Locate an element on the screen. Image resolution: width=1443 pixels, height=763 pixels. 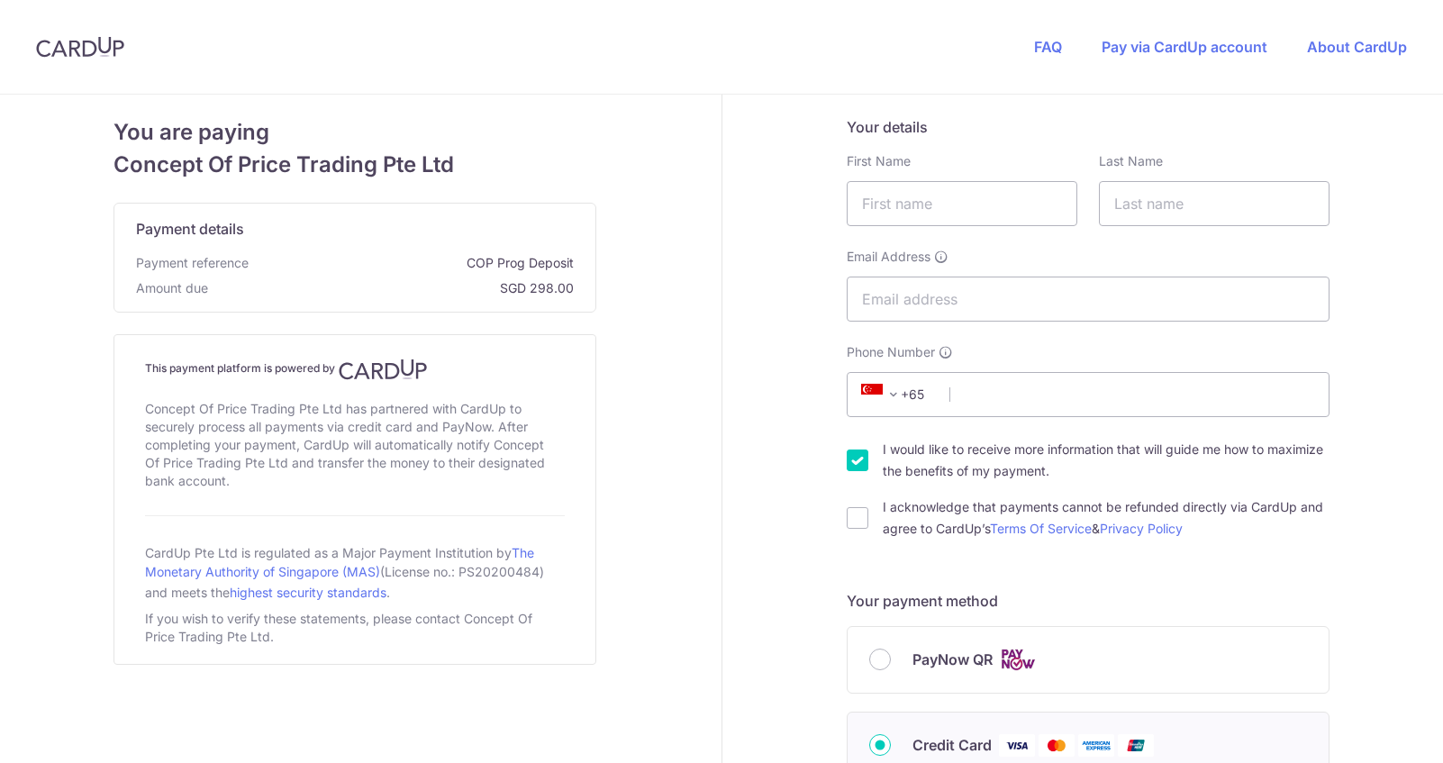
input: Last name is located at coordinates (1215, 204).